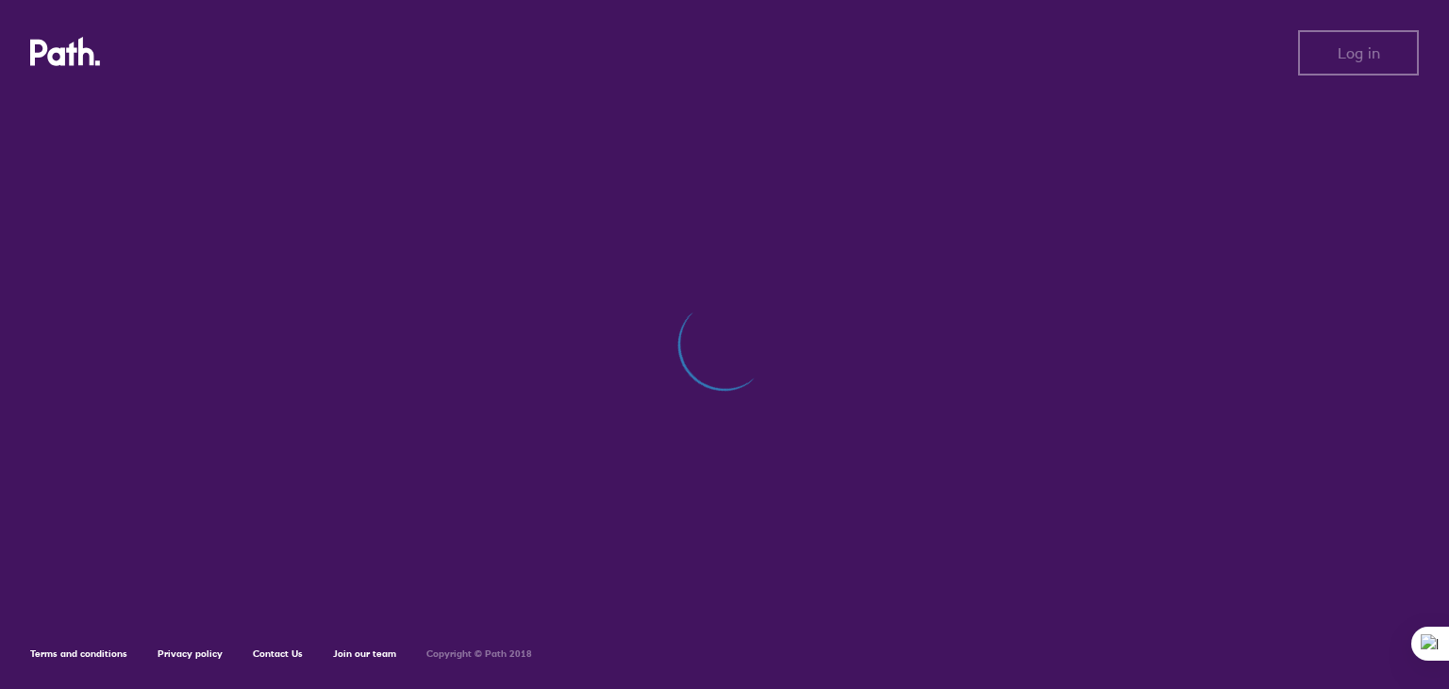 This screenshot has width=1449, height=689. What do you see at coordinates (1358, 53) in the screenshot?
I see `span: Log in` at bounding box center [1358, 53].